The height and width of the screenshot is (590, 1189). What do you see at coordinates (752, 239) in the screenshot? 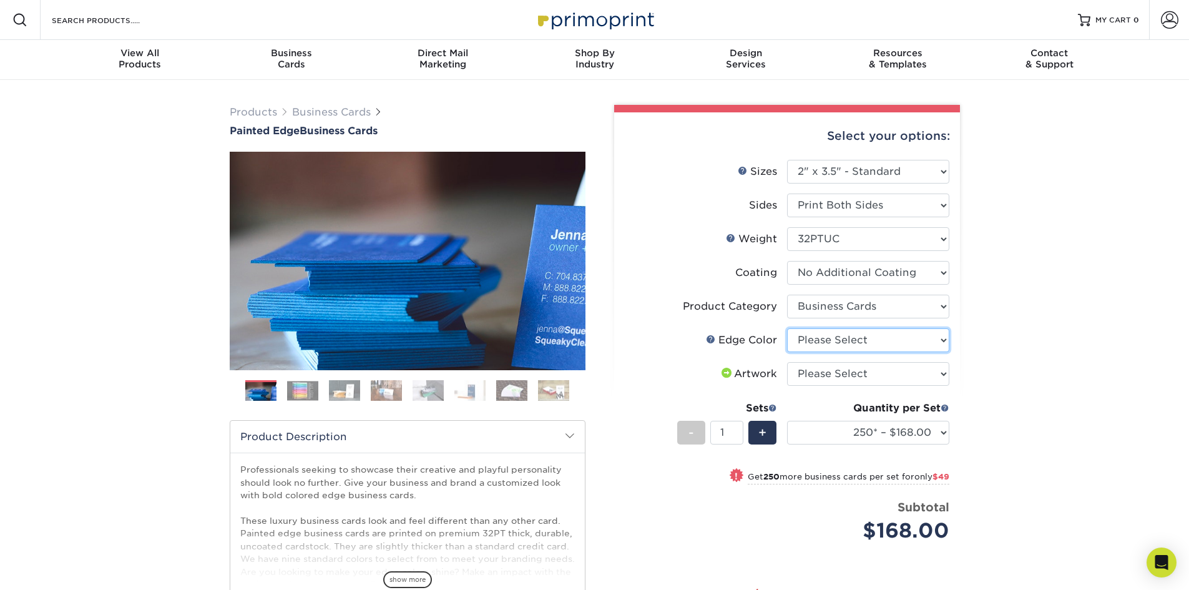
I see `div: Weight` at bounding box center [752, 239].